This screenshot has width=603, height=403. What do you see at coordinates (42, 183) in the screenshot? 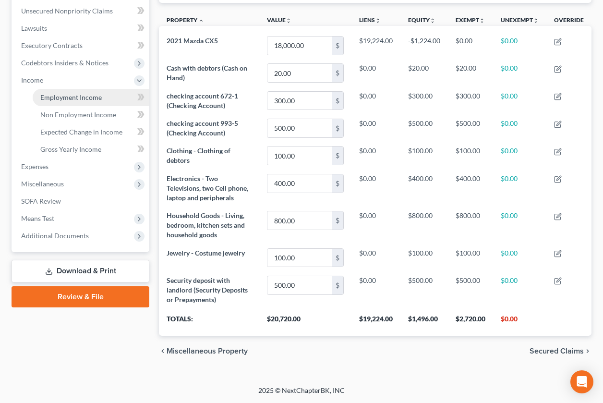
I see `span: Miscellaneous` at bounding box center [42, 183].